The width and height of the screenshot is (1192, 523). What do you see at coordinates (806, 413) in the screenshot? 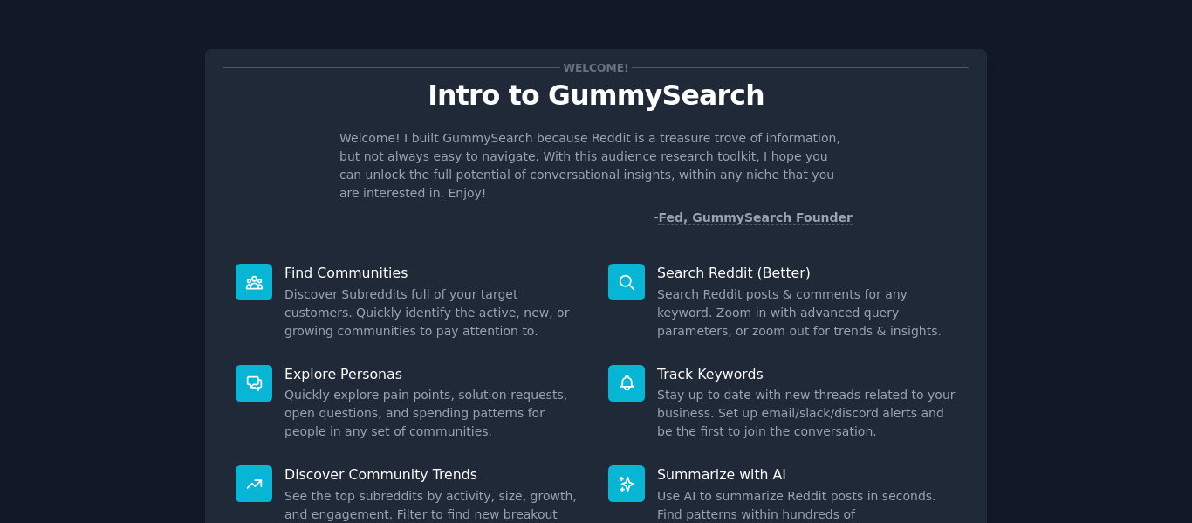
I see `dd: Stay up to date with new threads related to your business. Set up email/slack/discord alerts and ...` at bounding box center [806, 413].